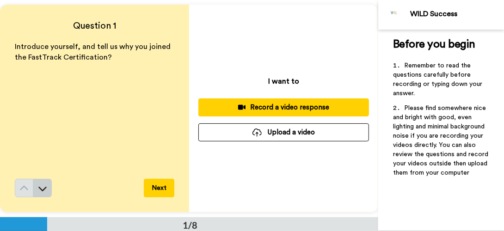  Describe the element at coordinates (438, 80) in the screenshot. I see `span: Remember to read the questions carefully before recording or typing down your answer.` at that location.